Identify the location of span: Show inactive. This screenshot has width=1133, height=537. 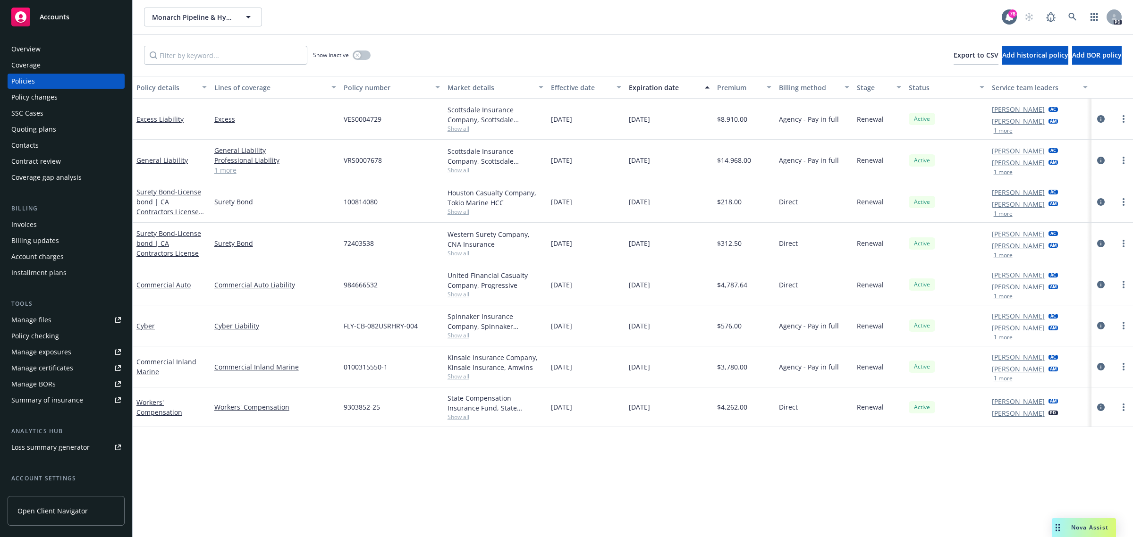
(331, 55).